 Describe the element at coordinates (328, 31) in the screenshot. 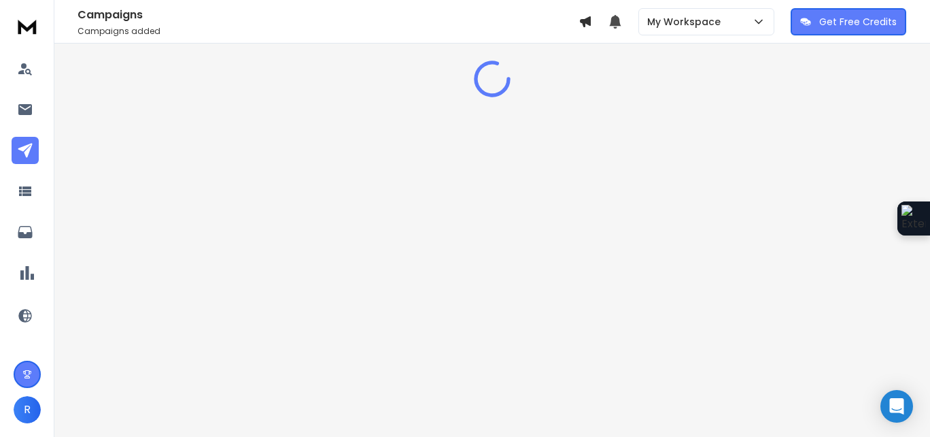

I see `p: Campaigns added` at that location.